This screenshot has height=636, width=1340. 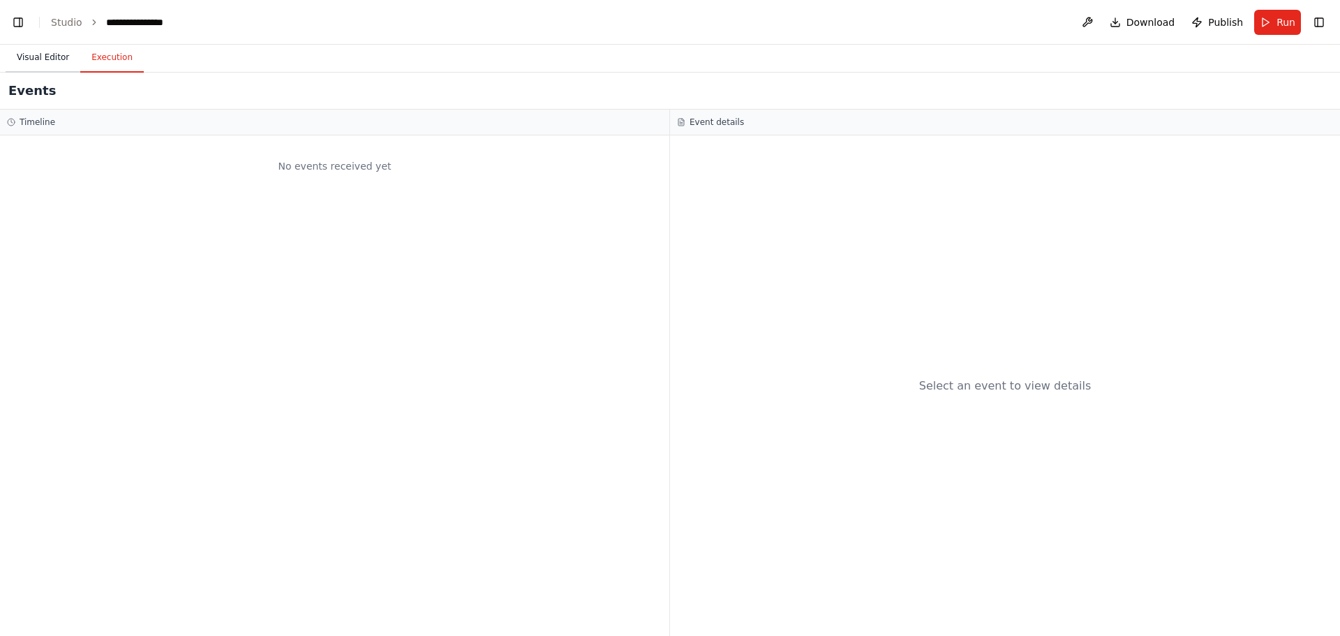 What do you see at coordinates (66, 22) in the screenshot?
I see `a: Studio` at bounding box center [66, 22].